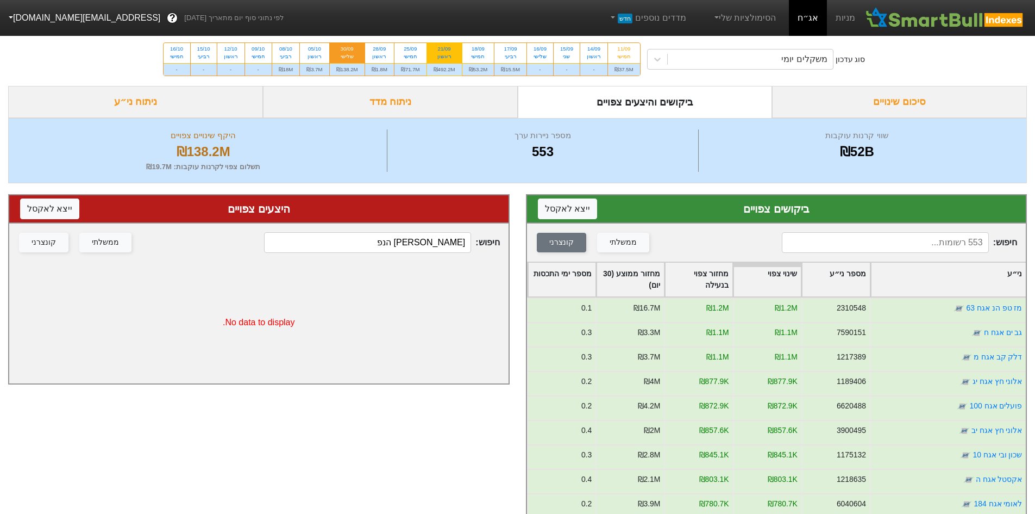  What do you see at coordinates (347, 57) in the screenshot?
I see `div: שלישי` at bounding box center [347, 57].